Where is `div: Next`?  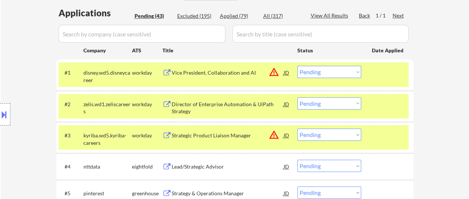
div: Next is located at coordinates (399, 16).